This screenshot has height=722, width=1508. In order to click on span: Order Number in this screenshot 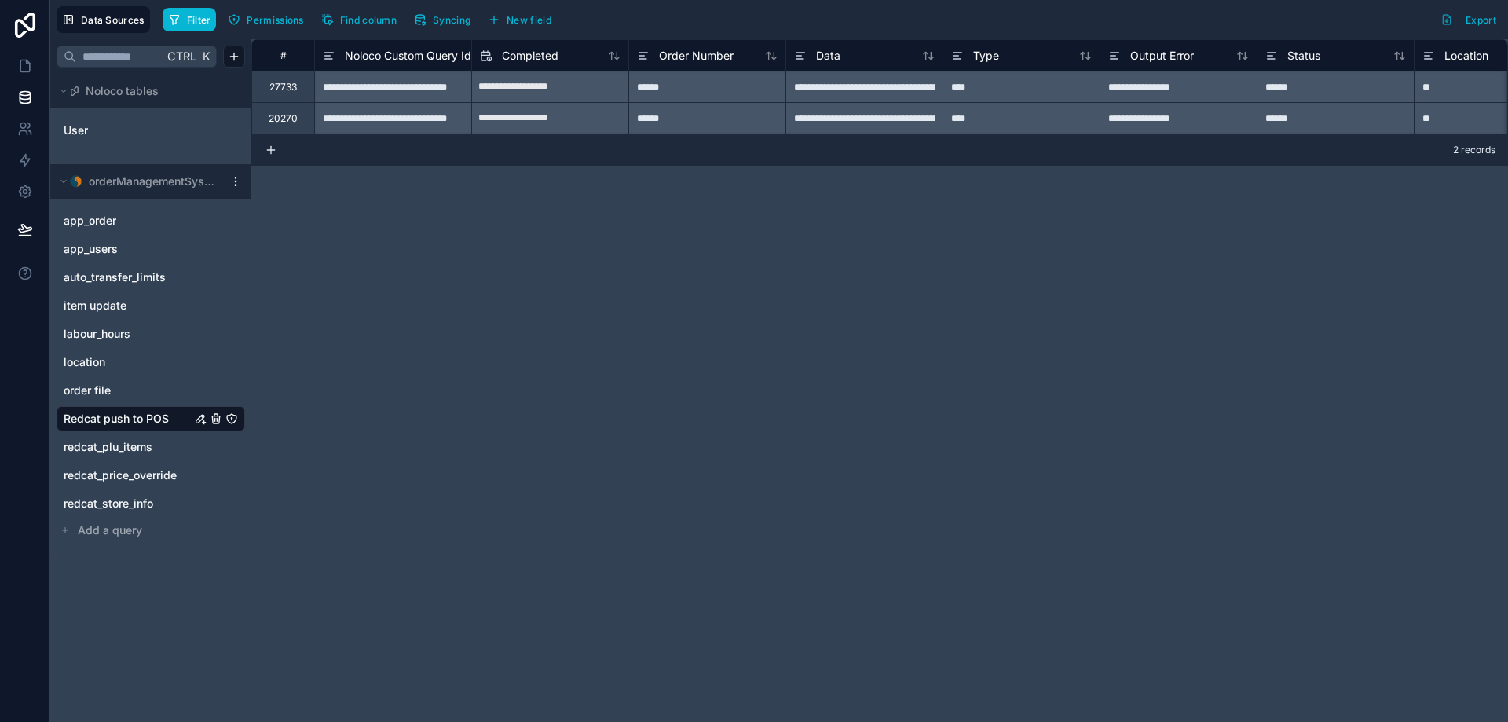, I will do `click(696, 56)`.